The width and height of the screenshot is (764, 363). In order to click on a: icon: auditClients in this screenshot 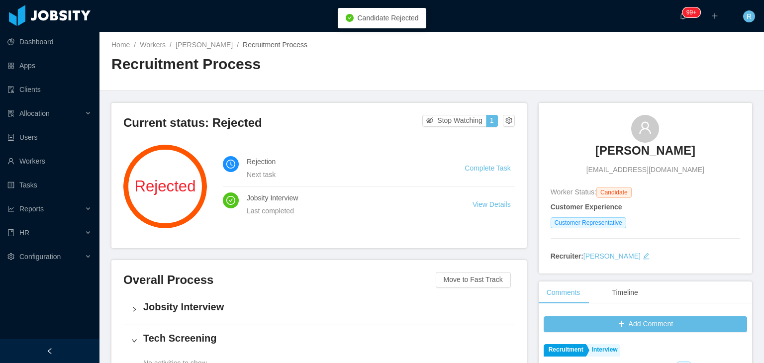, I will do `click(49, 90)`.